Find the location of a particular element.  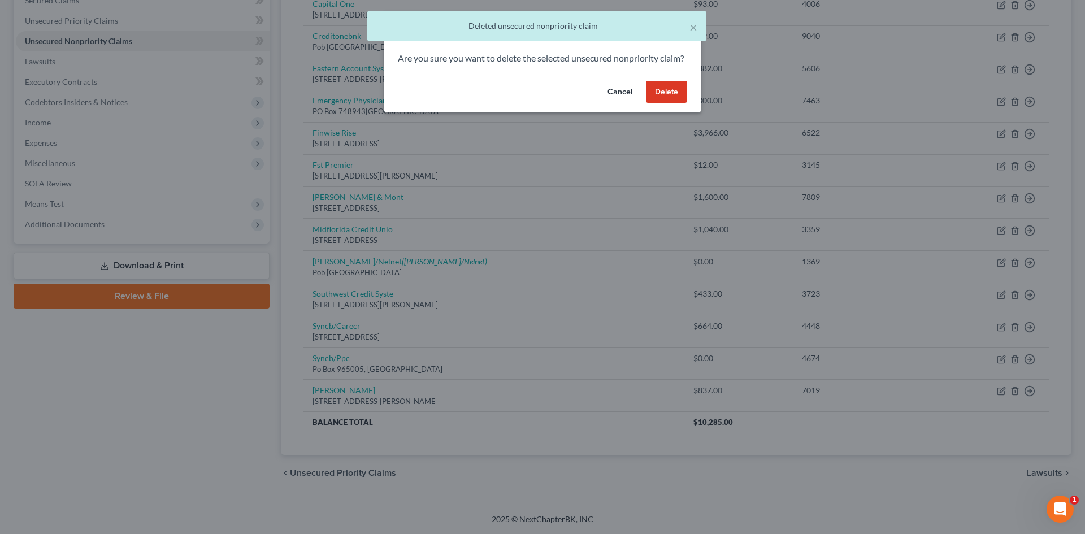

div: Deleted unsecured nonpriority claim is located at coordinates (537, 26).